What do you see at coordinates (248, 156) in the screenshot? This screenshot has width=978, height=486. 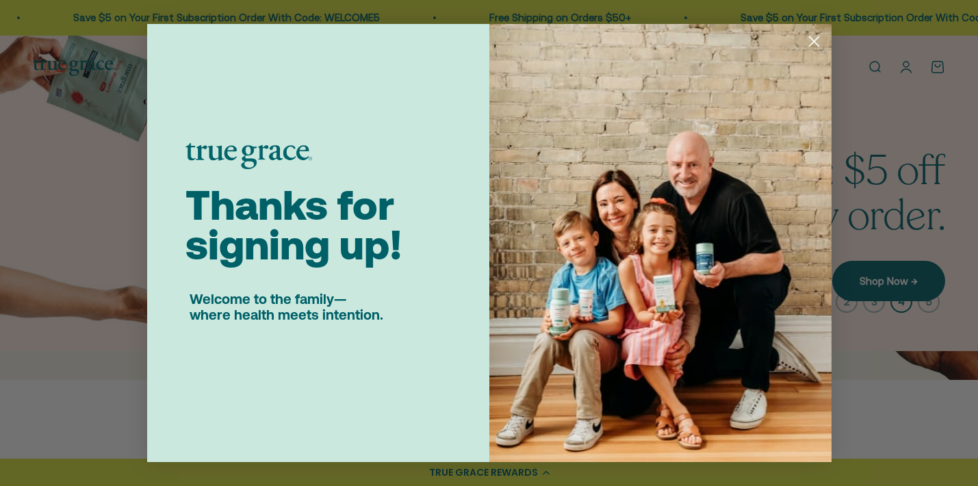 I see `img: logo placeholder` at bounding box center [248, 156].